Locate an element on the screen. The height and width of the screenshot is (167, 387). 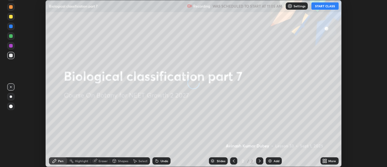
p: Biological classification part 7 is located at coordinates (73, 6).